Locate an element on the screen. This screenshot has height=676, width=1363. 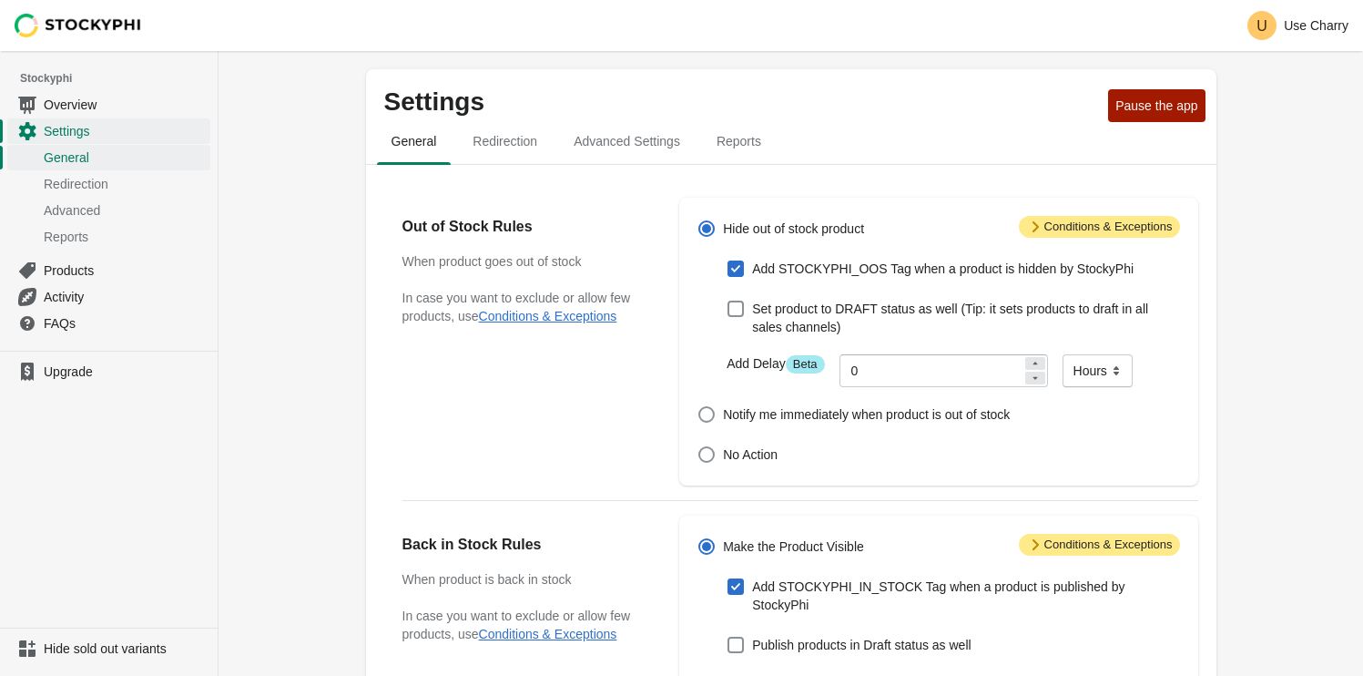
a: Overview is located at coordinates (108, 104).